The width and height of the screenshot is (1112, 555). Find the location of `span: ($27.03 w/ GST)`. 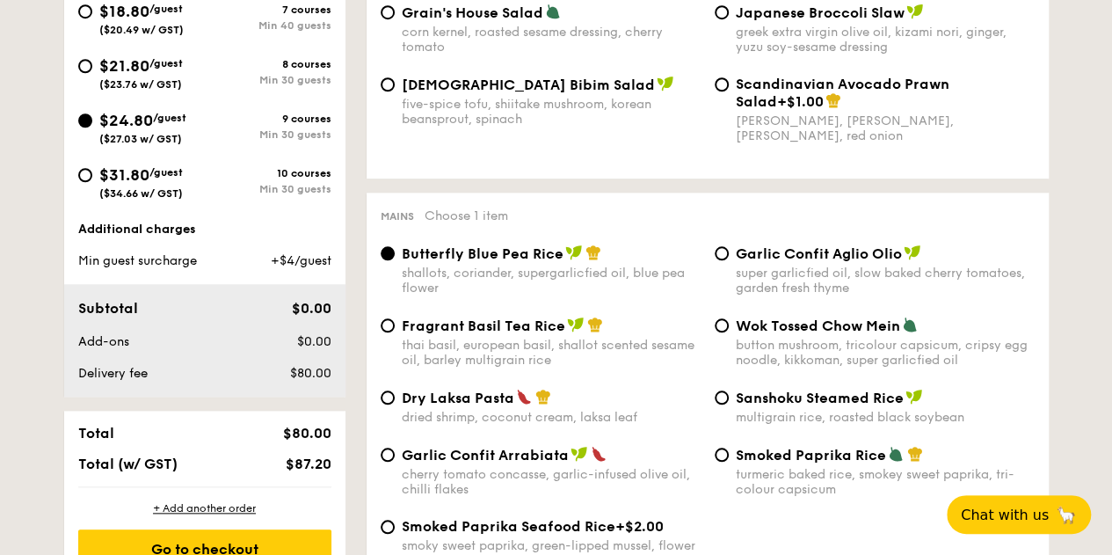

span: ($27.03 w/ GST) is located at coordinates (141, 139).